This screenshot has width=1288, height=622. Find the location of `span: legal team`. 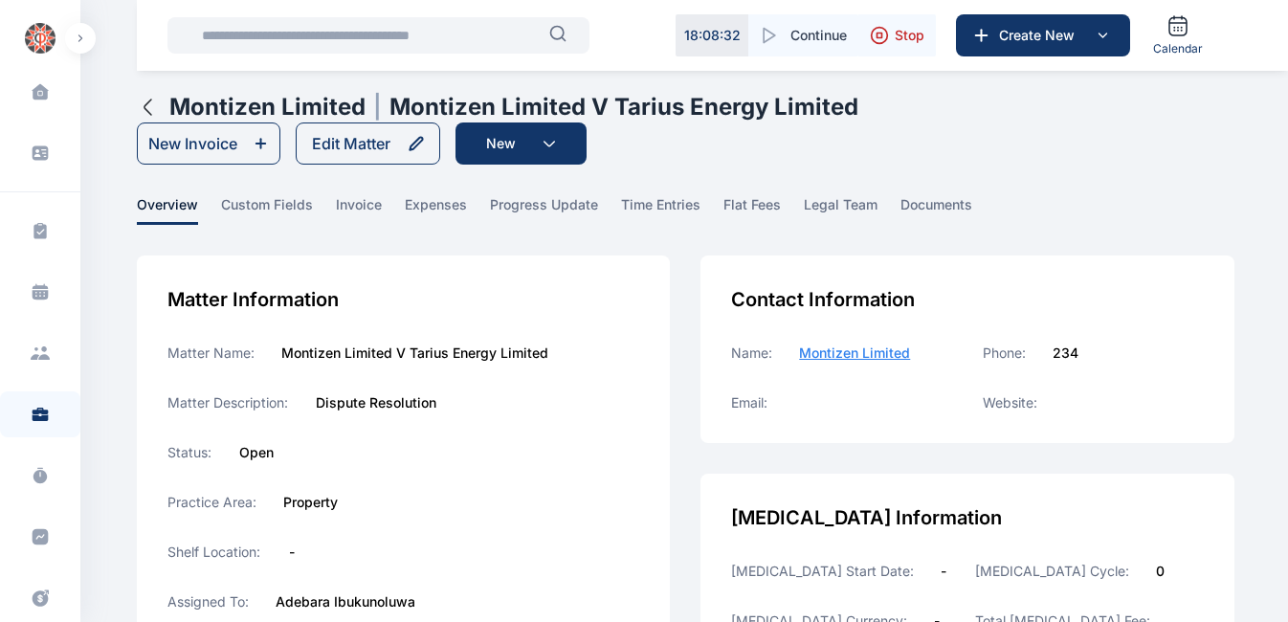

span: legal team is located at coordinates (840, 209).